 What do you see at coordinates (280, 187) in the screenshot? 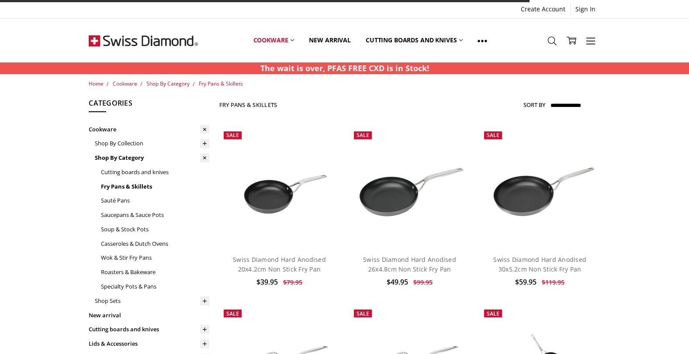
I see `img: Swiss Diamond Hard Anodised 20x4.2cm Non Stick Fry Pan` at bounding box center [280, 187].